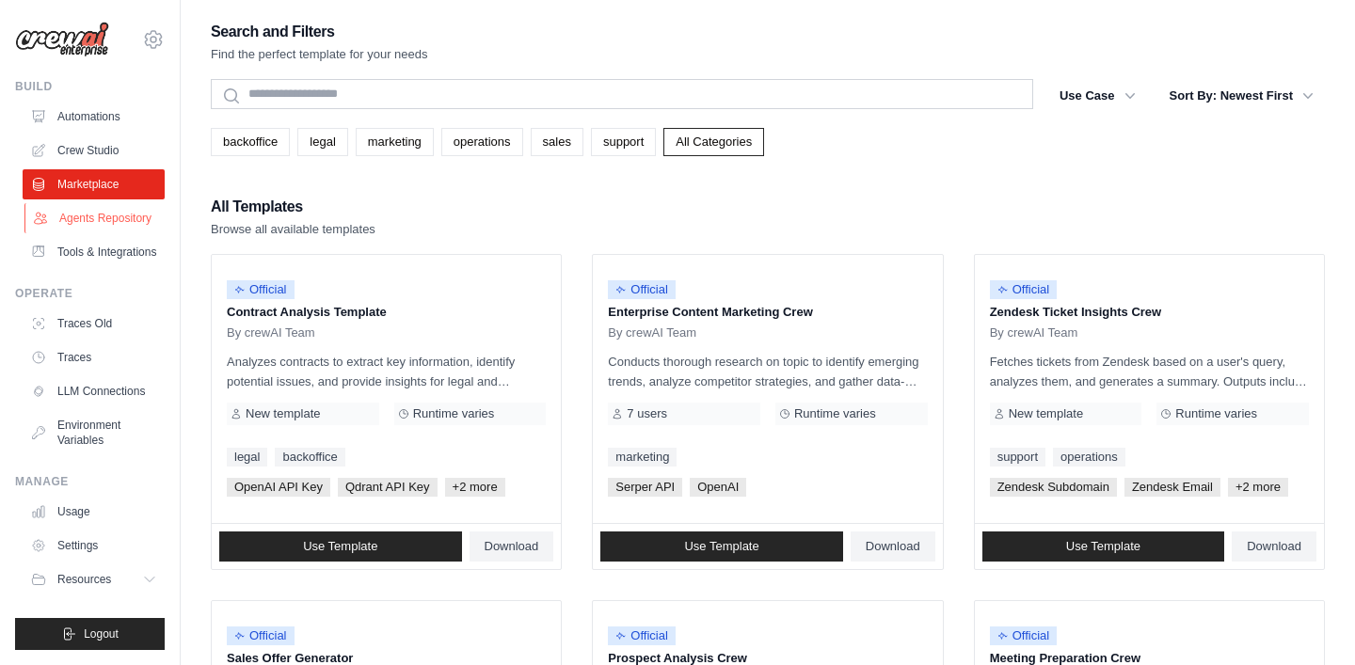 The width and height of the screenshot is (1355, 665). What do you see at coordinates (93, 512) in the screenshot?
I see `a: Usage` at bounding box center [93, 512].